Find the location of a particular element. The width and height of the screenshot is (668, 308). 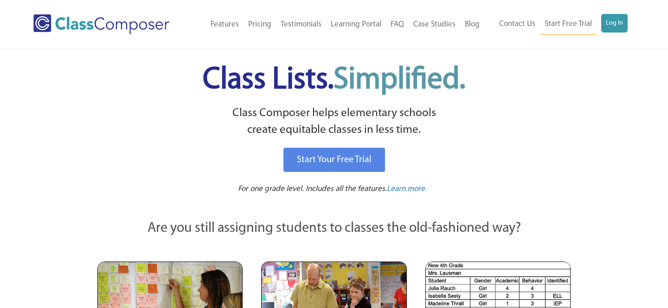

a: Pricing is located at coordinates (260, 25).